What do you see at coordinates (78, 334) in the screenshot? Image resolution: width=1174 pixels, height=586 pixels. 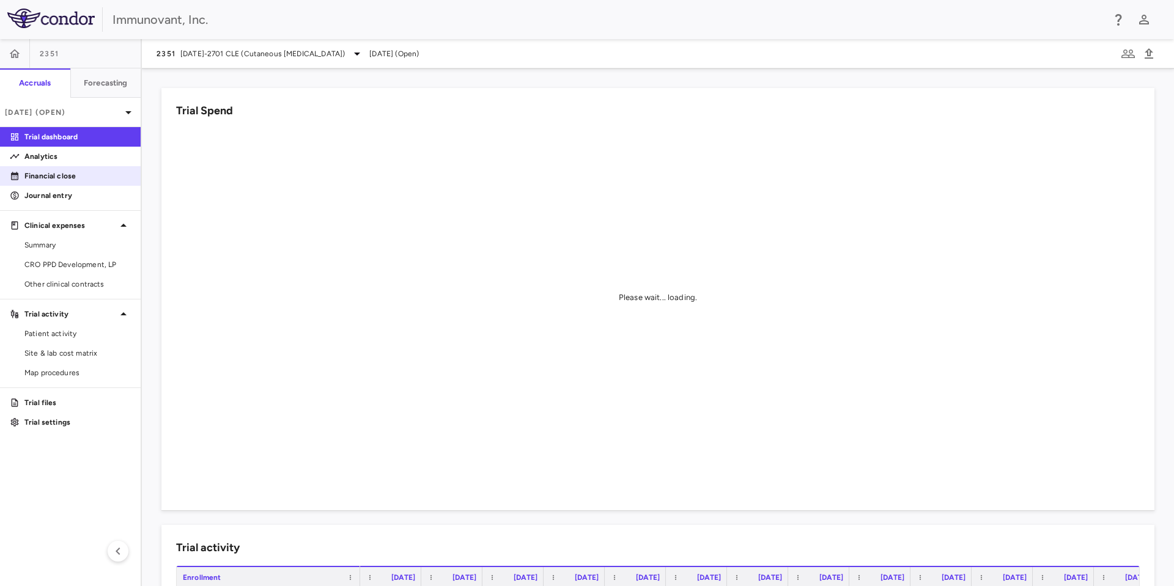 I see `span: Patient activity` at bounding box center [78, 334].